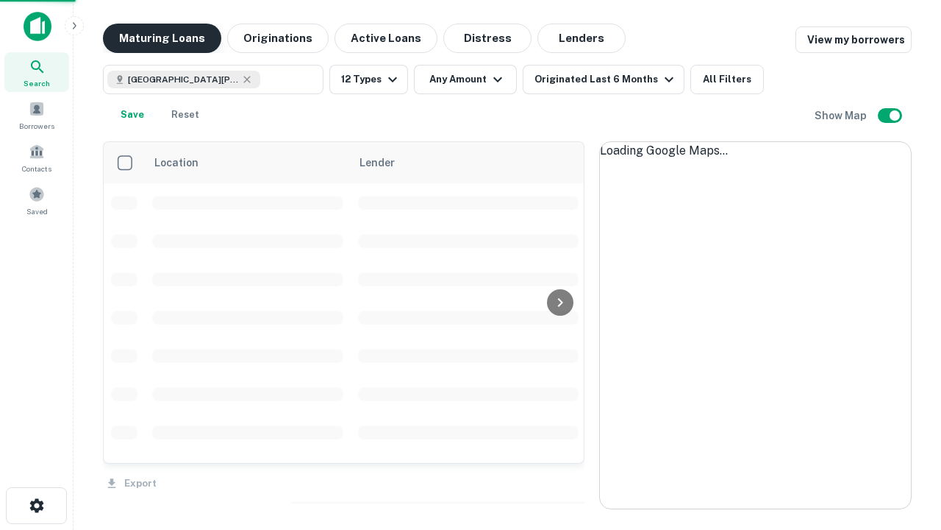 This screenshot has width=941, height=530. What do you see at coordinates (37, 168) in the screenshot?
I see `span: Contacts` at bounding box center [37, 168].